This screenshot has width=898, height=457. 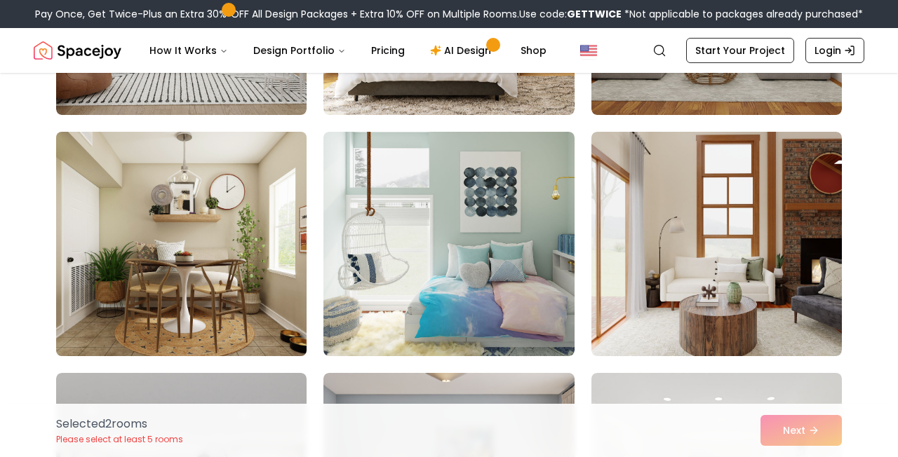 I want to click on a: Spacejoy, so click(x=77, y=50).